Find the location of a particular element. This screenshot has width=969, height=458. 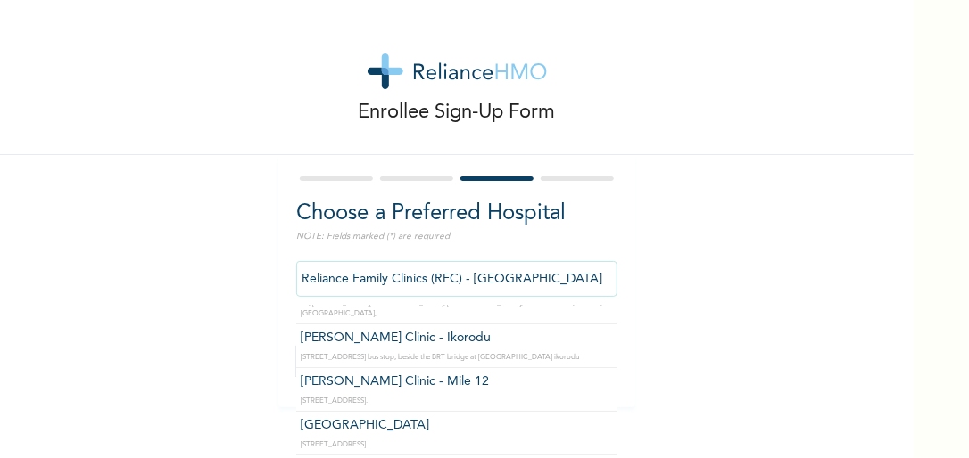

input: Search by name, address or governorate is located at coordinates (457, 279).